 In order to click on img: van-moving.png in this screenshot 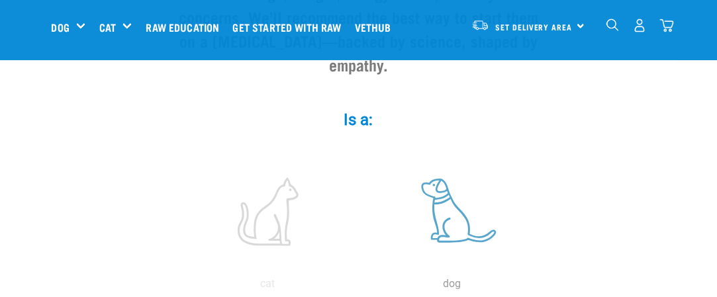, I will do `click(480, 25)`.